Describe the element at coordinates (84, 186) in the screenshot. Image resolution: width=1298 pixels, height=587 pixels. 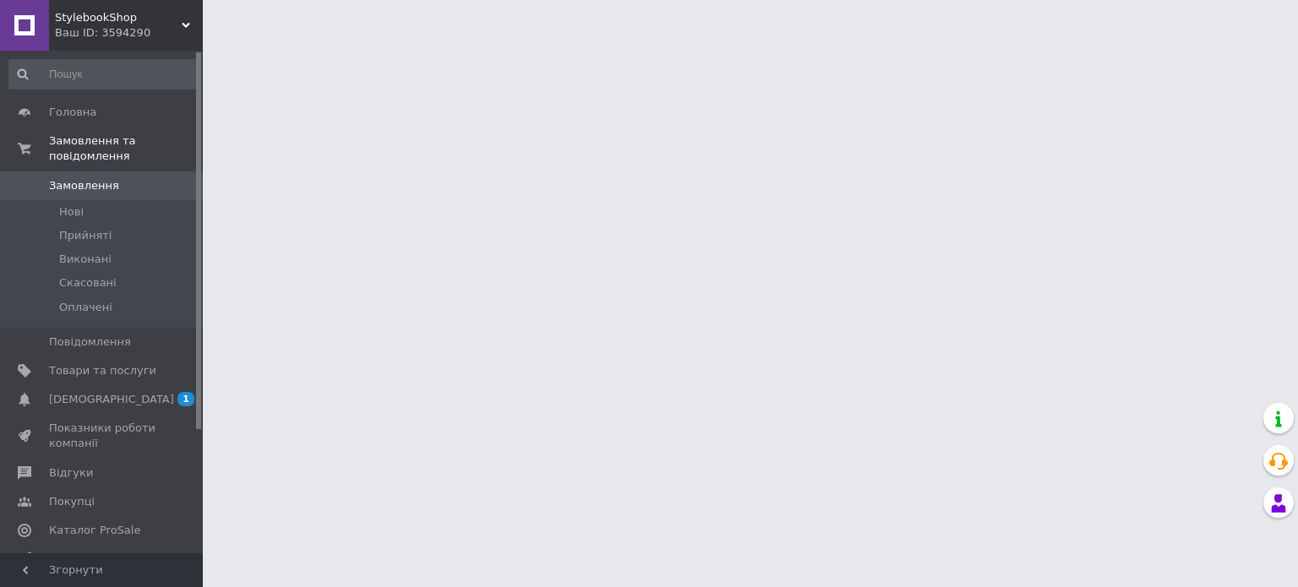
I see `span: Замовлення` at that location.